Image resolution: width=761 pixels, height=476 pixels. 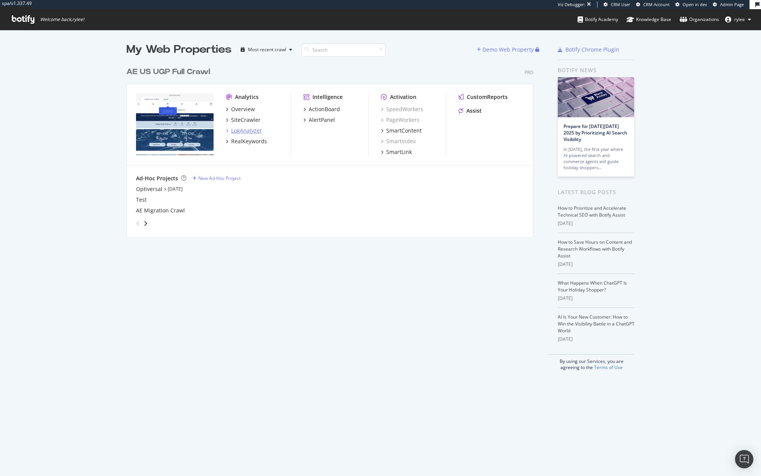 I want to click on a: Terms of Use, so click(x=608, y=367).